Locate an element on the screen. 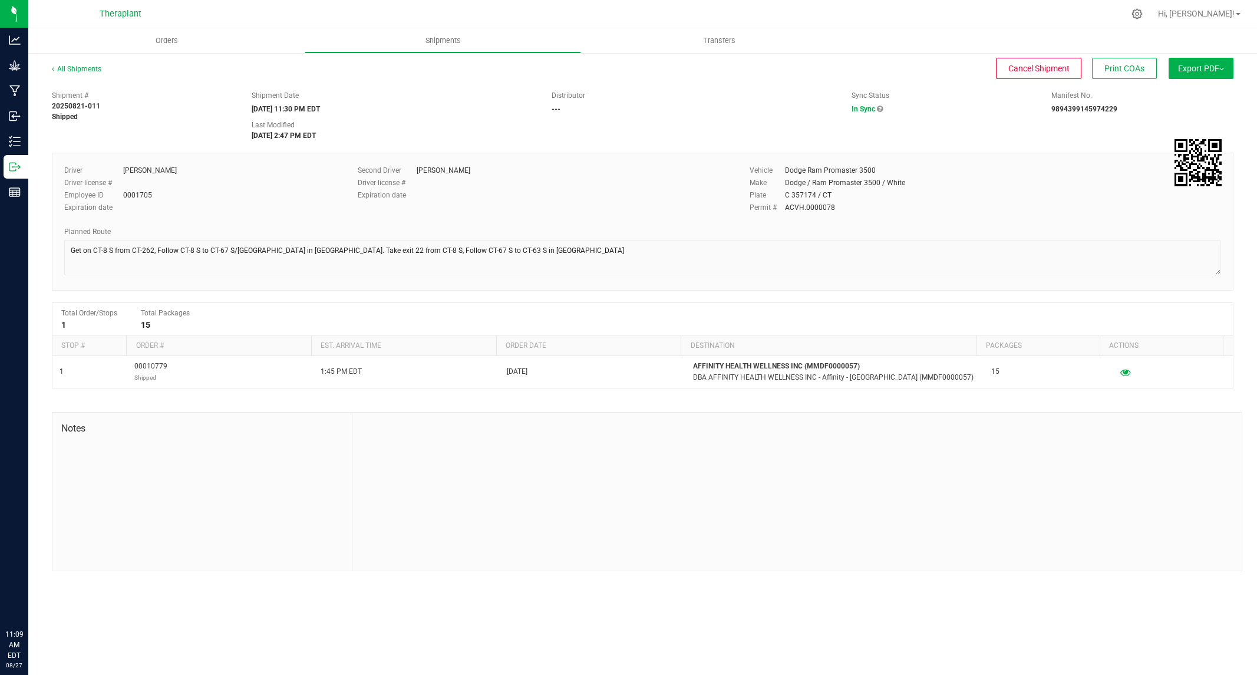 The height and width of the screenshot is (675, 1257). th: Stop # is located at coordinates (89, 346).